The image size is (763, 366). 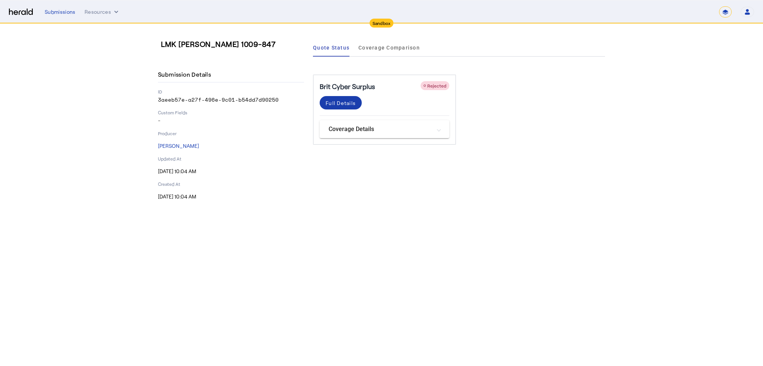 What do you see at coordinates (231, 100) in the screenshot?
I see `p: 3aeeb57e-a27f-496e-9c01-b54dd7d90250` at bounding box center [231, 100].